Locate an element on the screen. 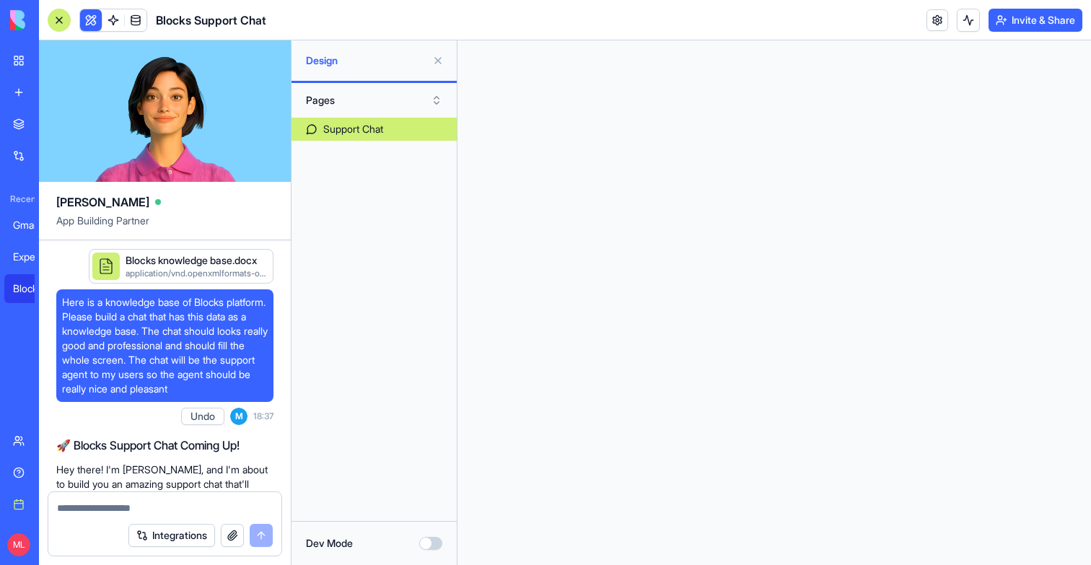 This screenshot has height=565, width=1091. a: Blocks Support Chat is located at coordinates (33, 289).